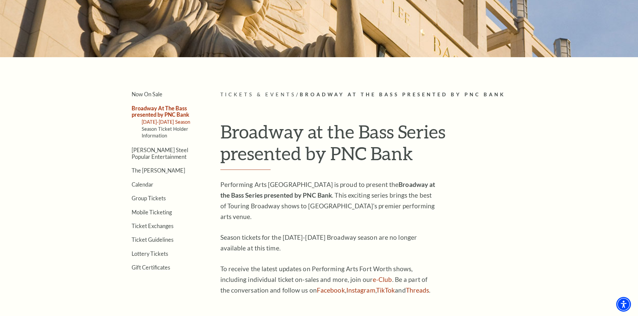 This screenshot has width=638, height=316. I want to click on a: Ticket Exchanges, so click(152, 226).